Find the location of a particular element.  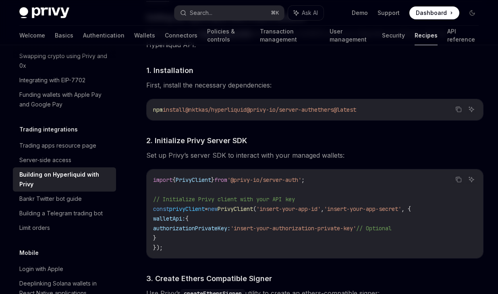

span: 'insert-your-app-id' is located at coordinates (289, 209).